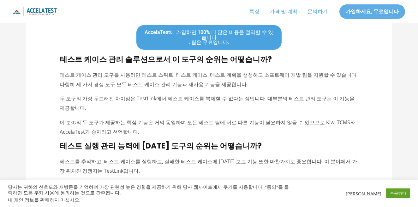  Describe the element at coordinates (288, 12) in the screenshot. I see `nav: 사이트 탐색` at that location.